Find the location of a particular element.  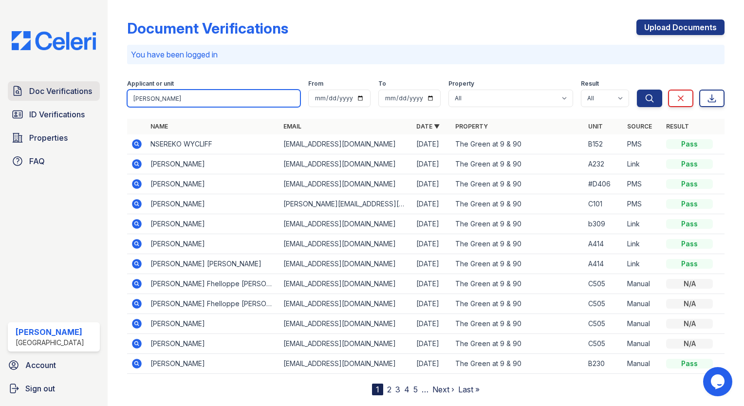

input: Search by name, email, or unit number is located at coordinates (214, 98).